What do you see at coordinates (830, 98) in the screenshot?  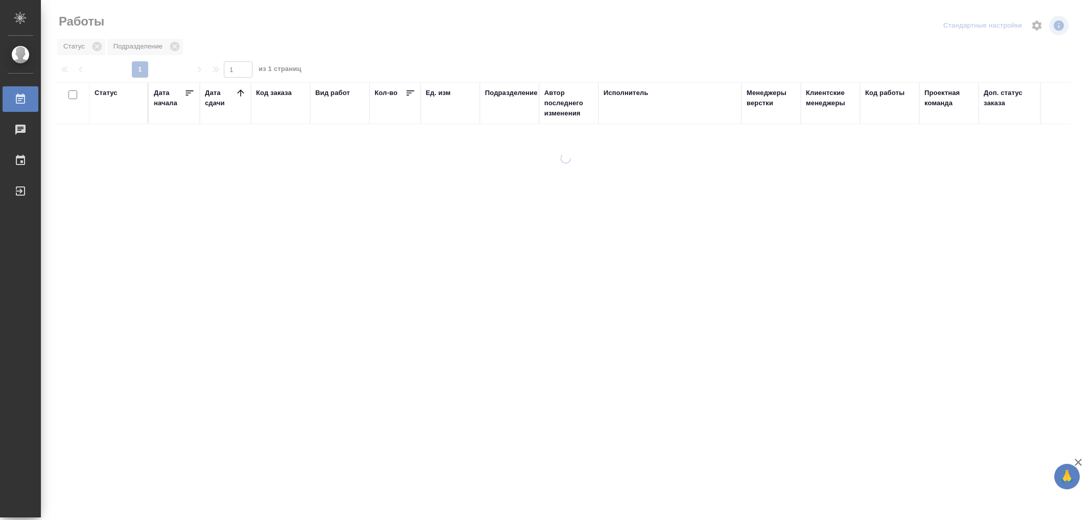 I see `div: Клиентские менеджеры` at bounding box center [830, 98].